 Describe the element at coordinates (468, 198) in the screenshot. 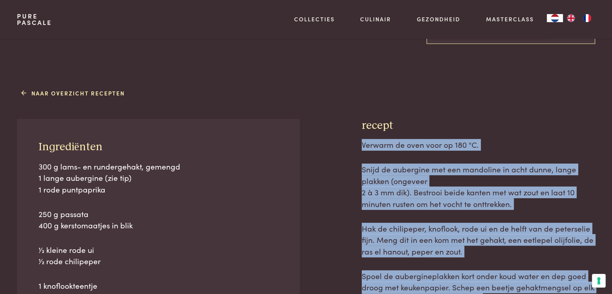

I see `span: 2 à 3 mm dik). Bestrooi beide kanten met wat zout en laat 10 minuten rusten om het vocht te ontt...` at that location.